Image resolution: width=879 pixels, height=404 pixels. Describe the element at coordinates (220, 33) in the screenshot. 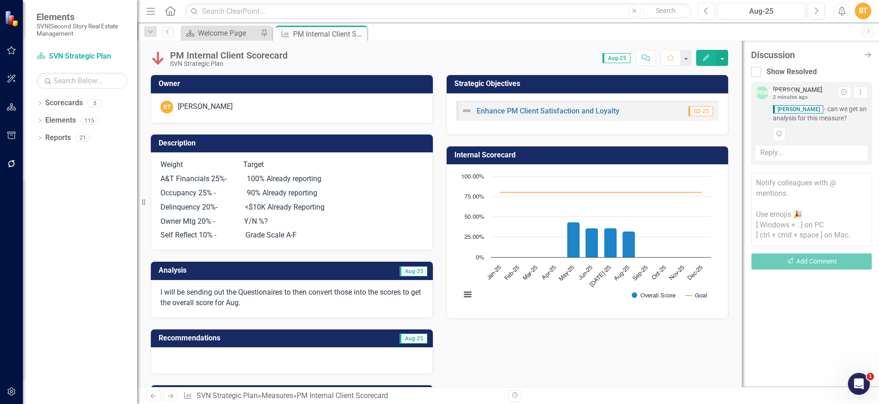

I see `a: Welcome Page` at that location.